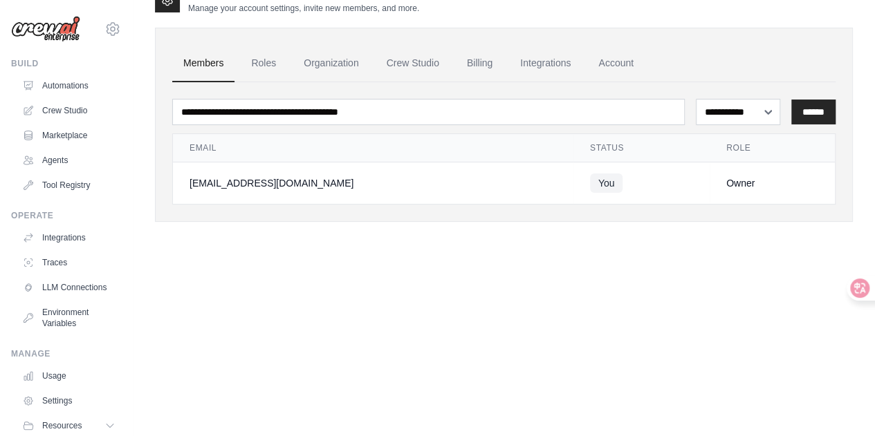 The height and width of the screenshot is (436, 875). What do you see at coordinates (68, 263) in the screenshot?
I see `a: Traces` at bounding box center [68, 263].